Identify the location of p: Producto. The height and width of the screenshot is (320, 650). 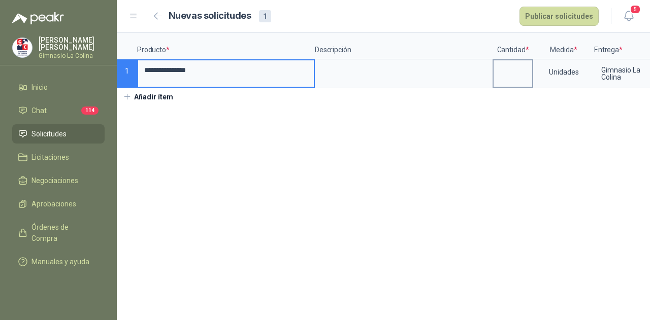
(226, 46).